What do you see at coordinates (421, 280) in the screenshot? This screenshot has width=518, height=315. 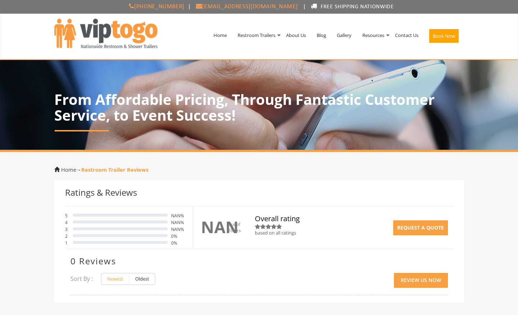 I see `a: Review Us Now` at bounding box center [421, 280].